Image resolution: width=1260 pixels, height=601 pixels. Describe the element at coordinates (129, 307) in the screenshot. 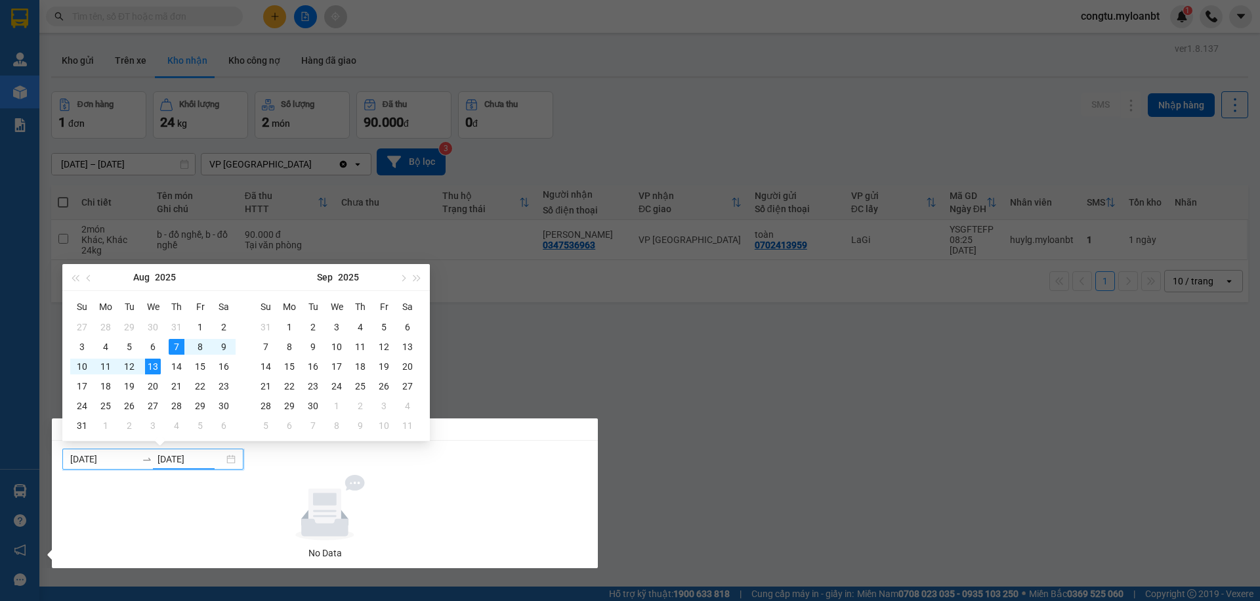

I see `th: Tu` at that location.